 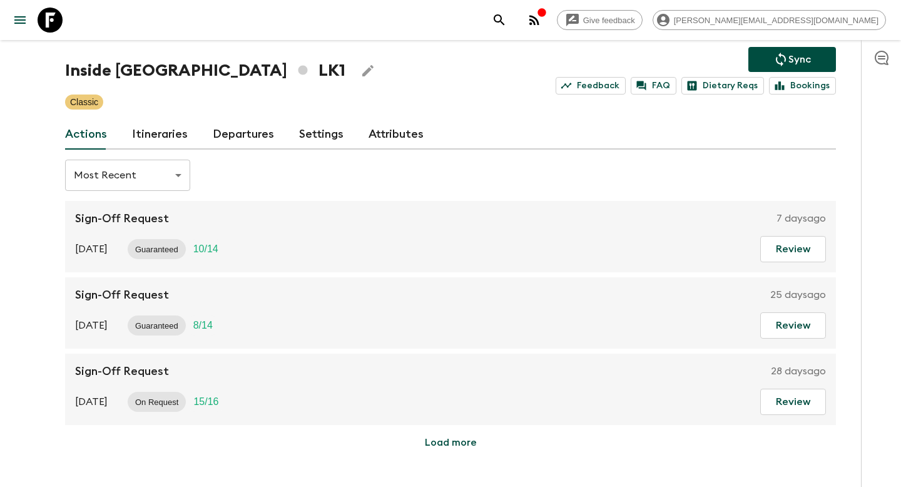 What do you see at coordinates (802, 86) in the screenshot?
I see `a: Bookings` at bounding box center [802, 86].